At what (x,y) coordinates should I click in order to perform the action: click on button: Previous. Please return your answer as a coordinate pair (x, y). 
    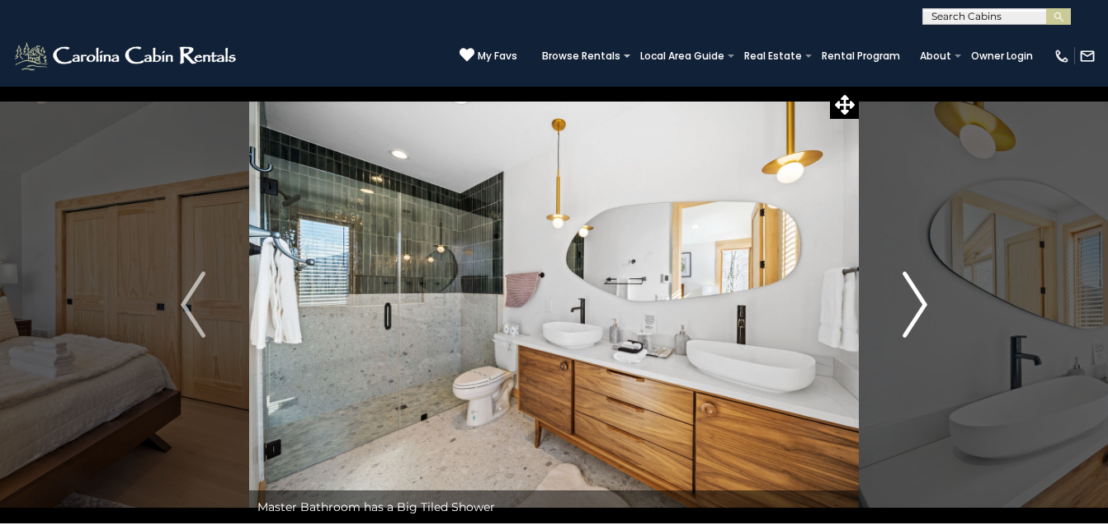
    Looking at the image, I should click on (193, 305).